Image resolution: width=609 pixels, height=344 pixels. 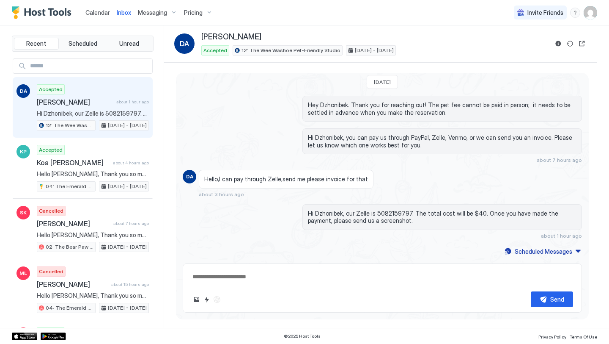 What do you see at coordinates (124, 12) in the screenshot?
I see `a: Inbox` at bounding box center [124, 12].